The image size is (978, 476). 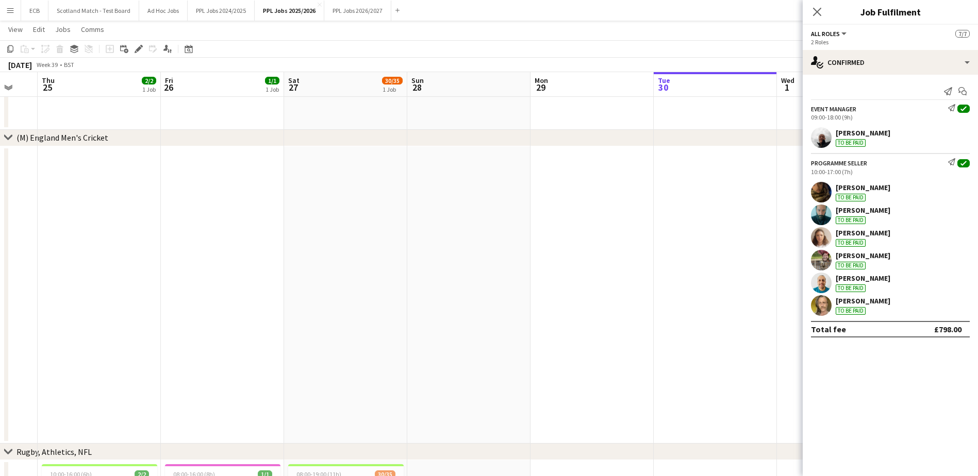 I want to click on span: Wed, so click(x=787, y=80).